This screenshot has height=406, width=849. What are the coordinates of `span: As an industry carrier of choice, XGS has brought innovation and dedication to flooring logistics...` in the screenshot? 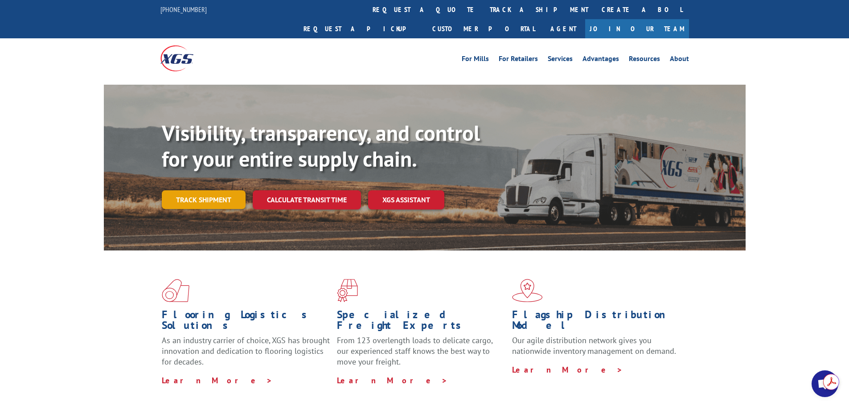 It's located at (246, 351).